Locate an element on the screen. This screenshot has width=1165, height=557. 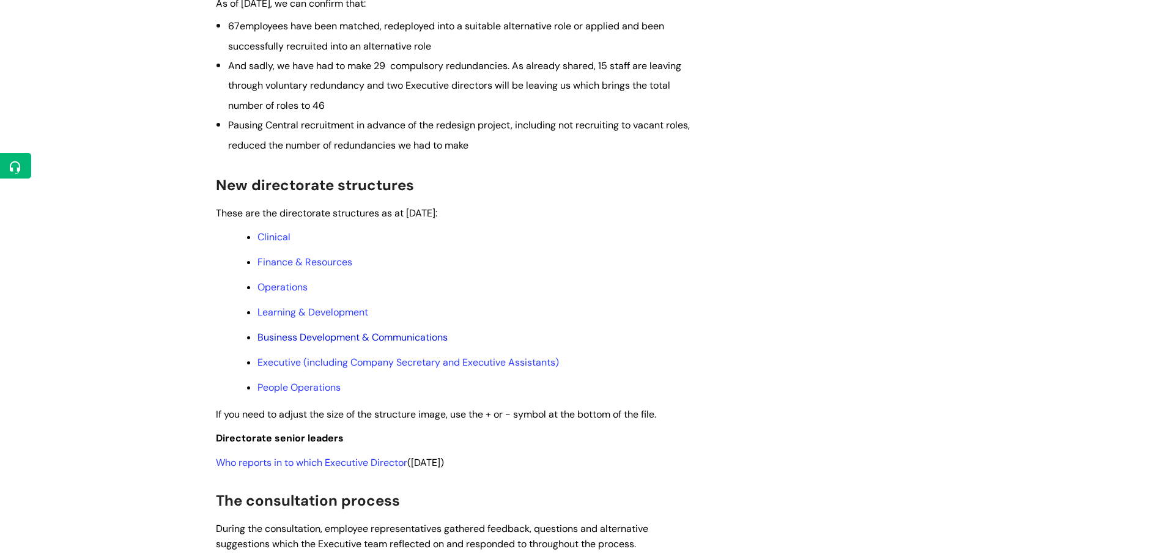
span: New directorate structures is located at coordinates (315, 185).